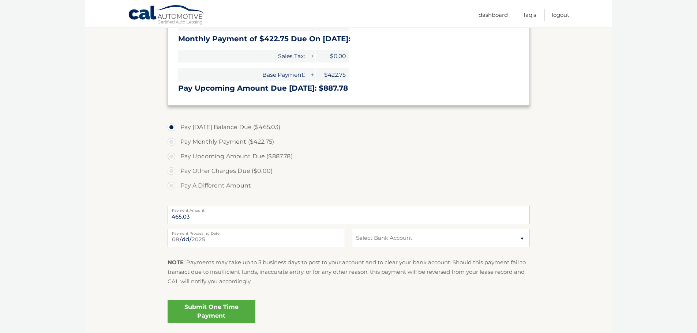  Describe the element at coordinates (256, 232) in the screenshot. I see `label: Payment Processing Date` at that location.